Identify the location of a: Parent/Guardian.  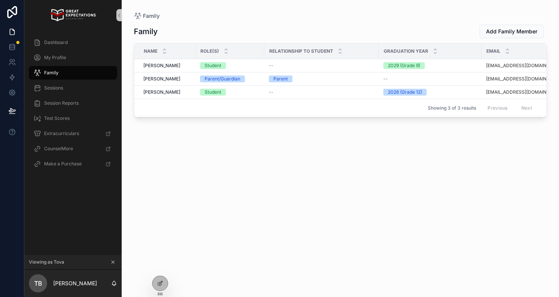
(229, 79).